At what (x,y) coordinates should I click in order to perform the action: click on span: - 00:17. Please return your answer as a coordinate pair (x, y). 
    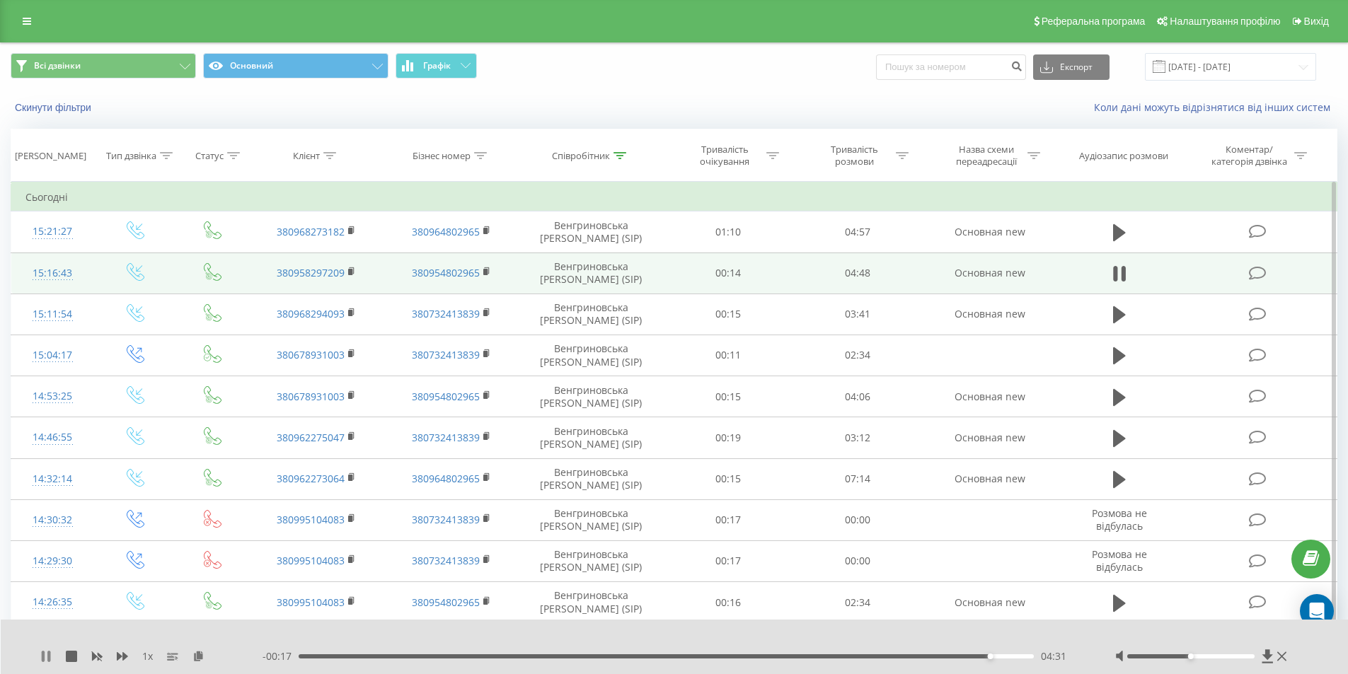
    Looking at the image, I should click on (280, 657).